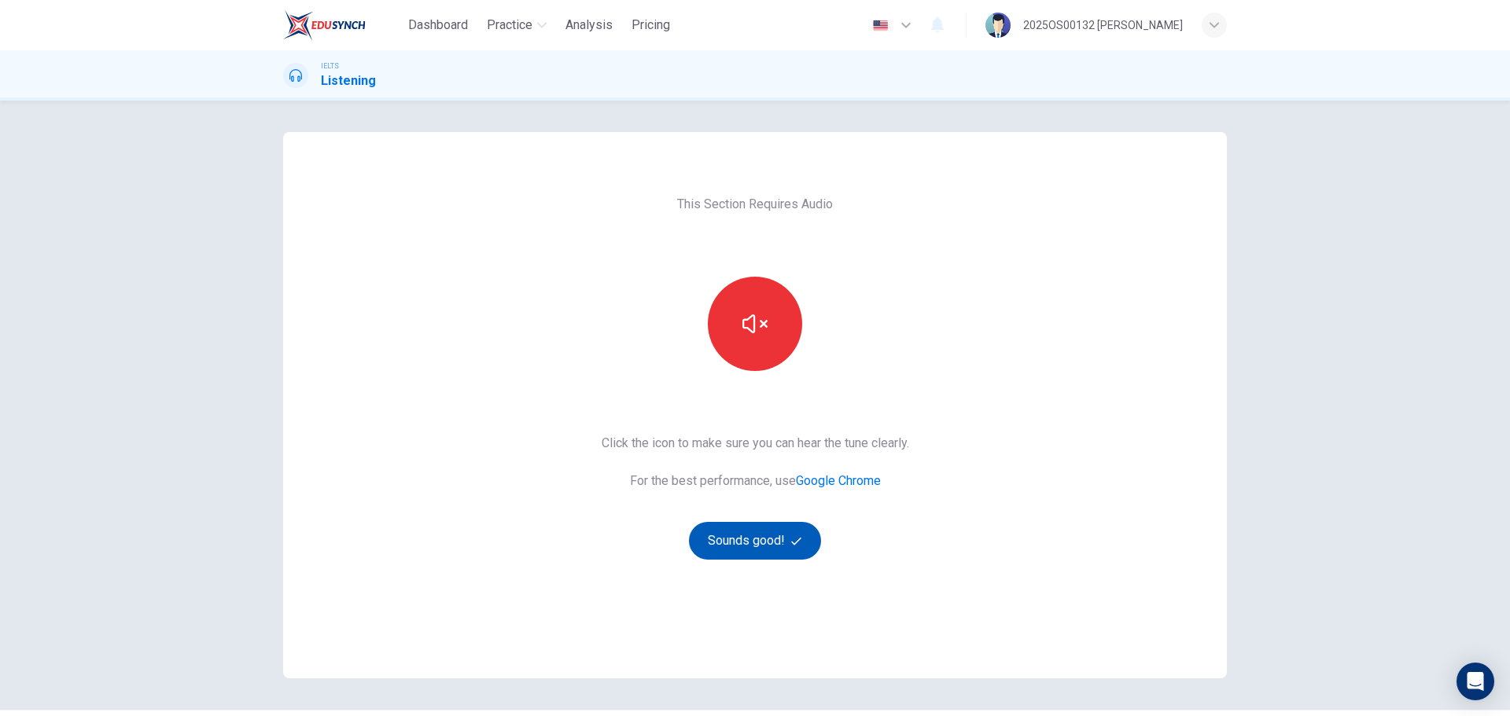 This screenshot has width=1510, height=716. Describe the element at coordinates (1475, 682) in the screenshot. I see `div: Open Intercom Messenger` at that location.